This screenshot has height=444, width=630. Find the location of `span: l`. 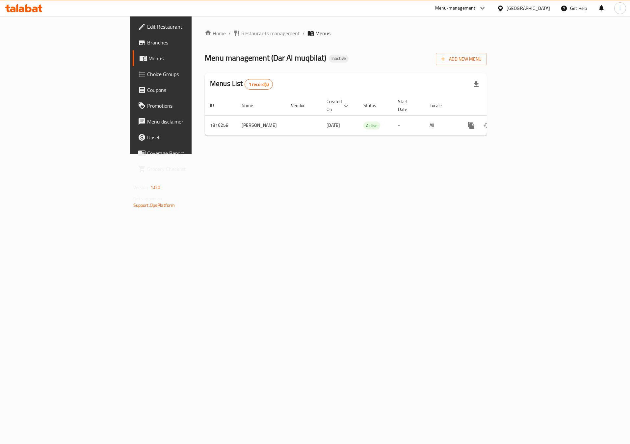

span: l is located at coordinates (620, 8).